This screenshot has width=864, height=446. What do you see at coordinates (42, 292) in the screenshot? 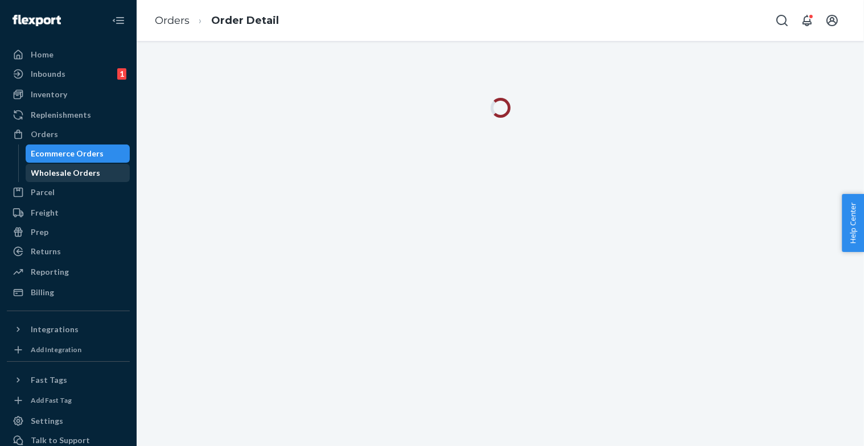
I see `div: Billing` at bounding box center [42, 292].